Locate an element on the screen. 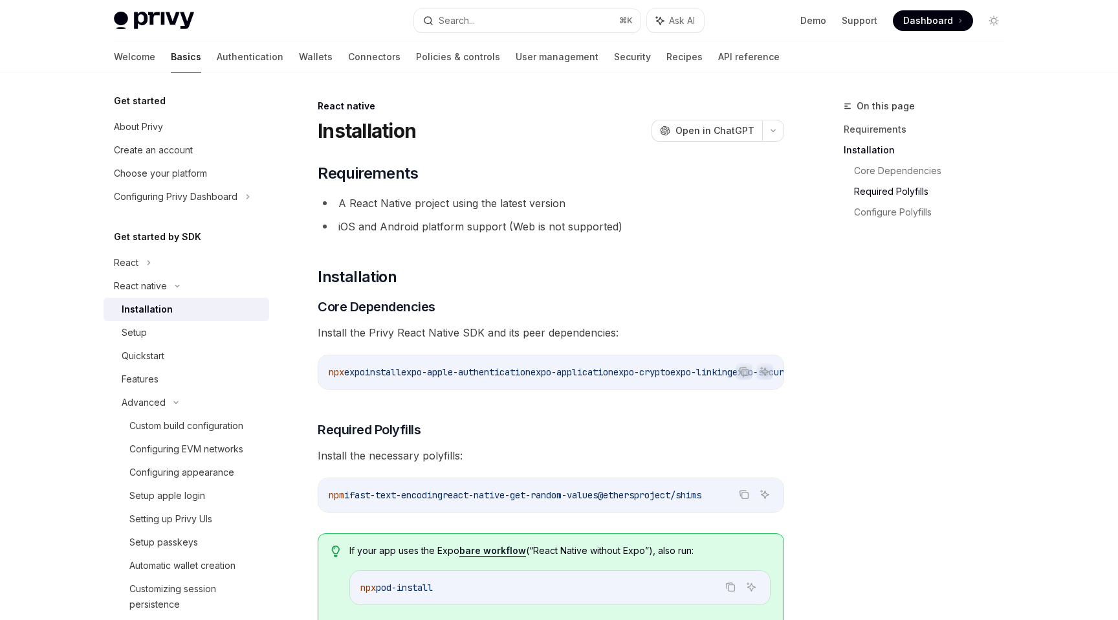  div: About Privy is located at coordinates (138, 127).